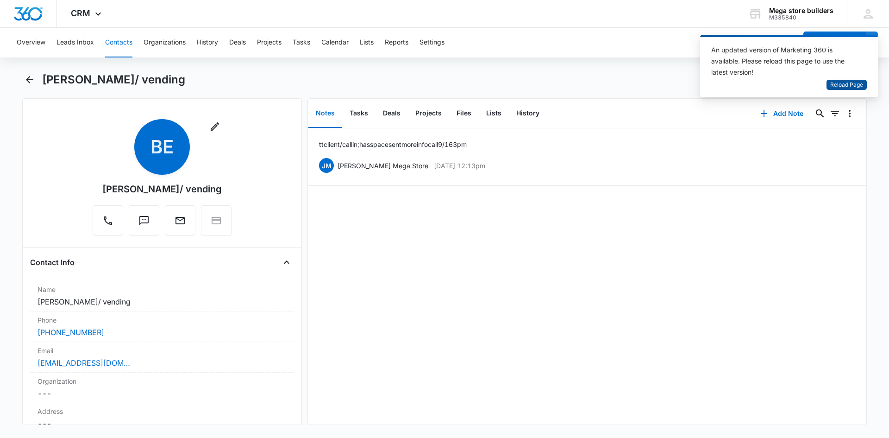 The height and width of the screenshot is (438, 889). What do you see at coordinates (162, 289) in the screenshot?
I see `label: Name` at bounding box center [162, 289].